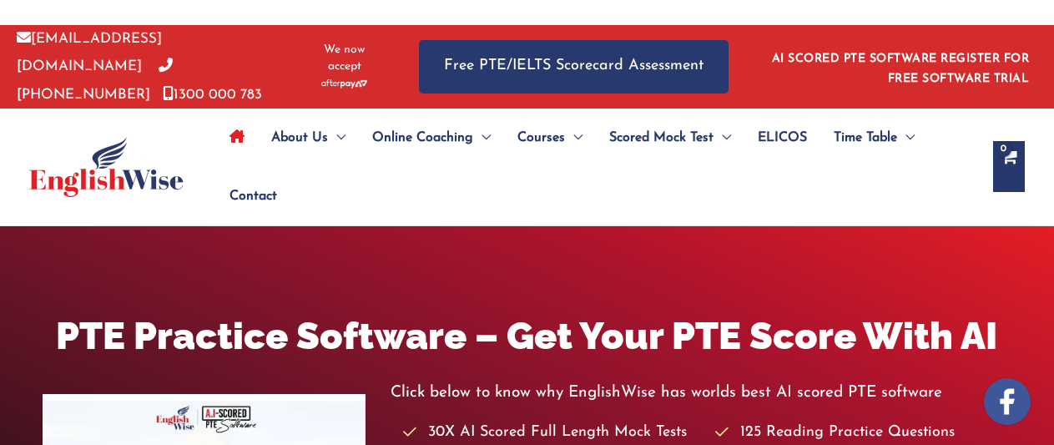 The image size is (1054, 445). What do you see at coordinates (422, 138) in the screenshot?
I see `span: Online Coaching` at bounding box center [422, 138].